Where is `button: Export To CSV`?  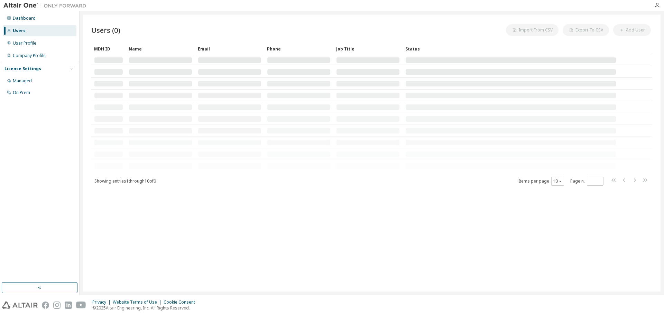
button: Export To CSV is located at coordinates (585, 30).